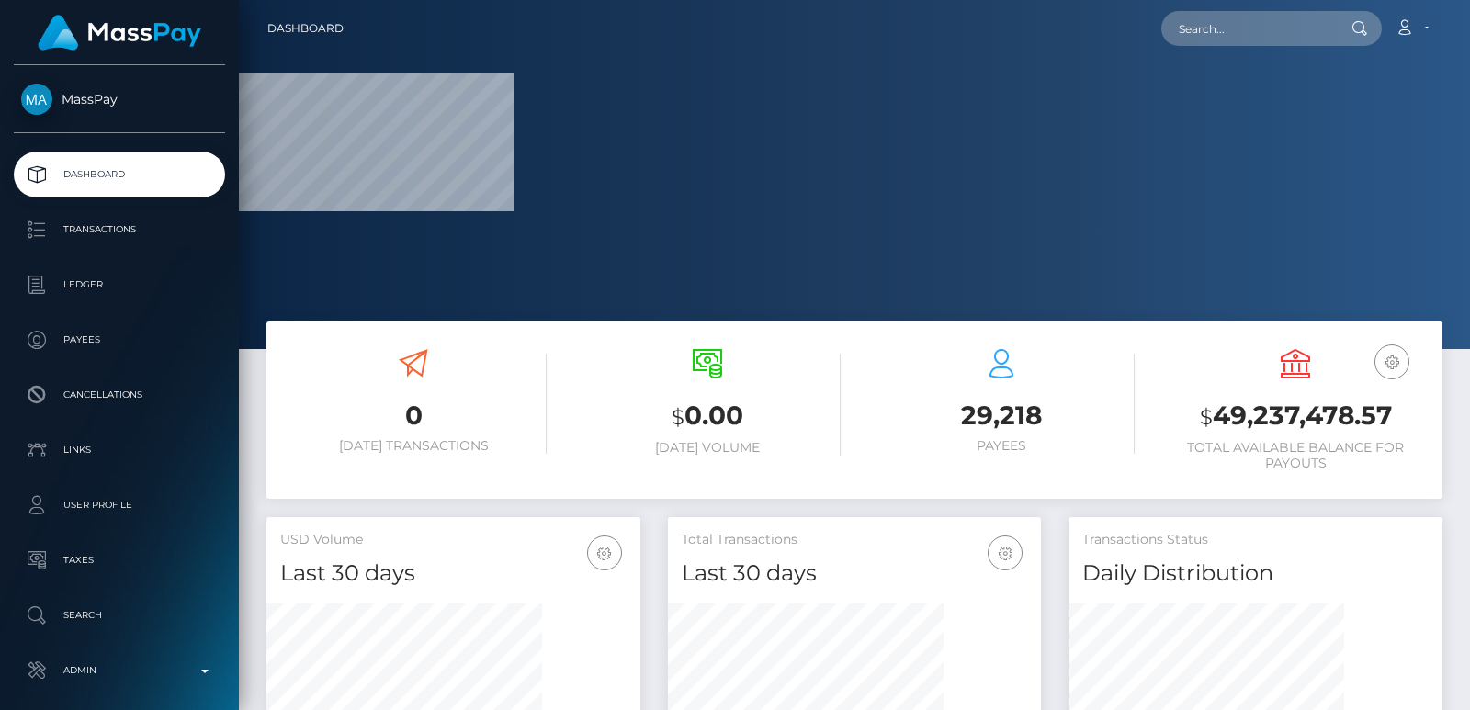 Image resolution: width=1470 pixels, height=710 pixels. What do you see at coordinates (1002, 446) in the screenshot?
I see `h6: Payees` at bounding box center [1002, 446].